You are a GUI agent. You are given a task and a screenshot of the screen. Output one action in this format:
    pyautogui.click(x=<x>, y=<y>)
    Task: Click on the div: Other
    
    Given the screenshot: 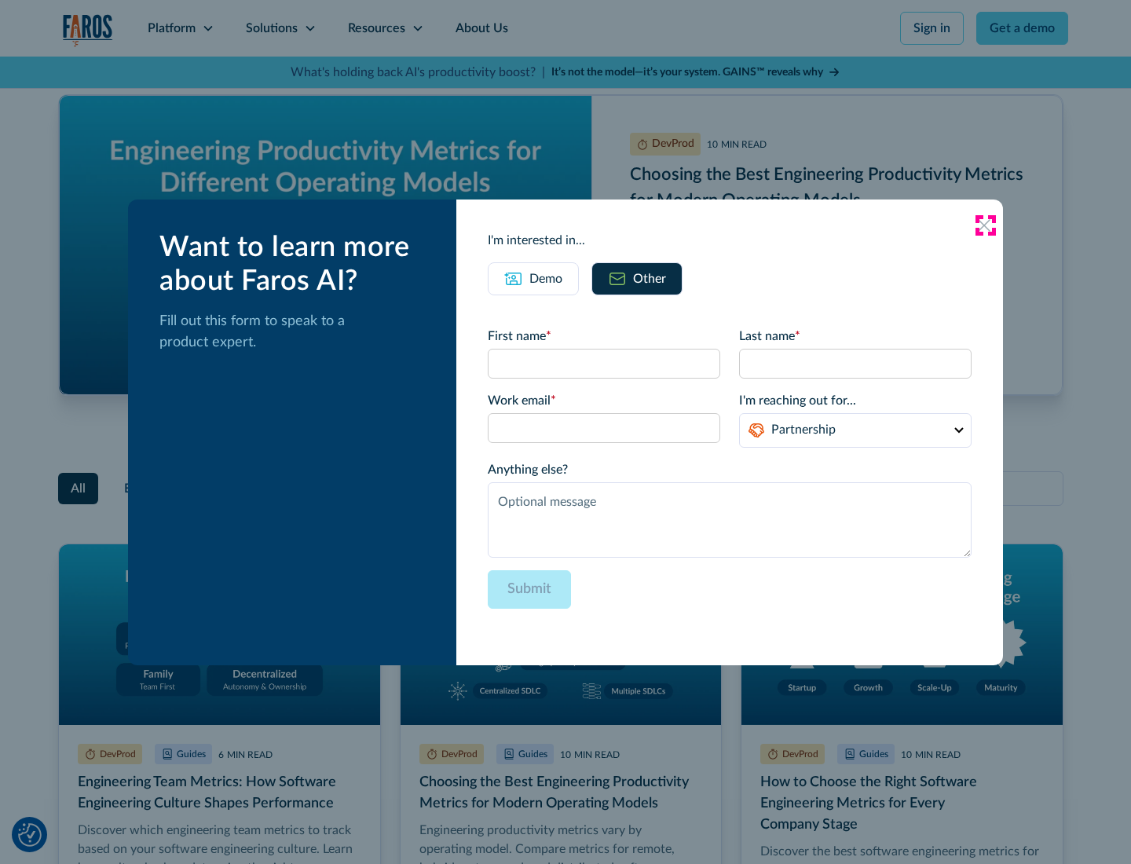 What is the action you would take?
    pyautogui.click(x=650, y=279)
    